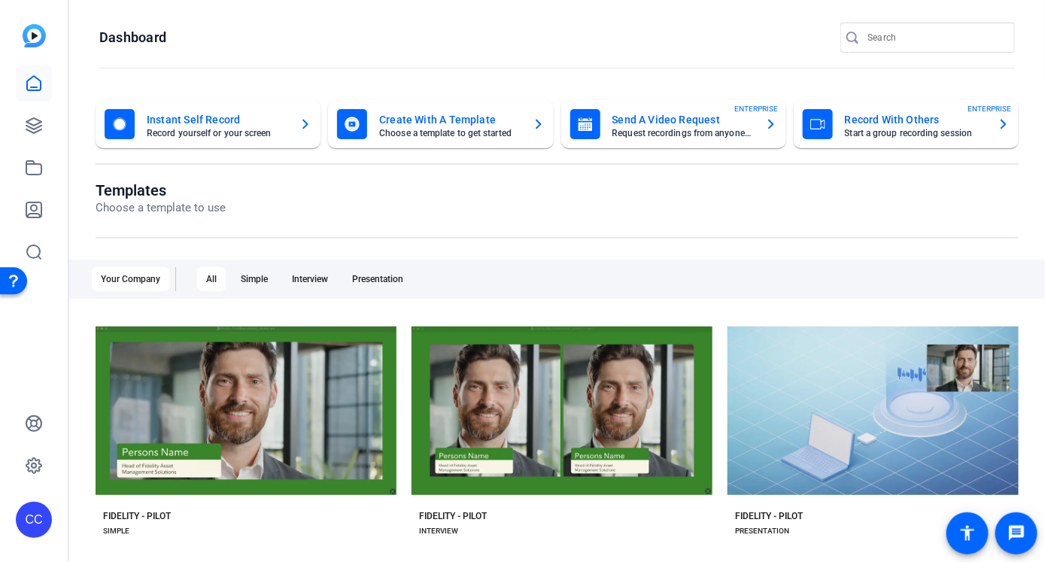  I want to click on mat-card-subtitle: Choose a template to get started, so click(449, 133).